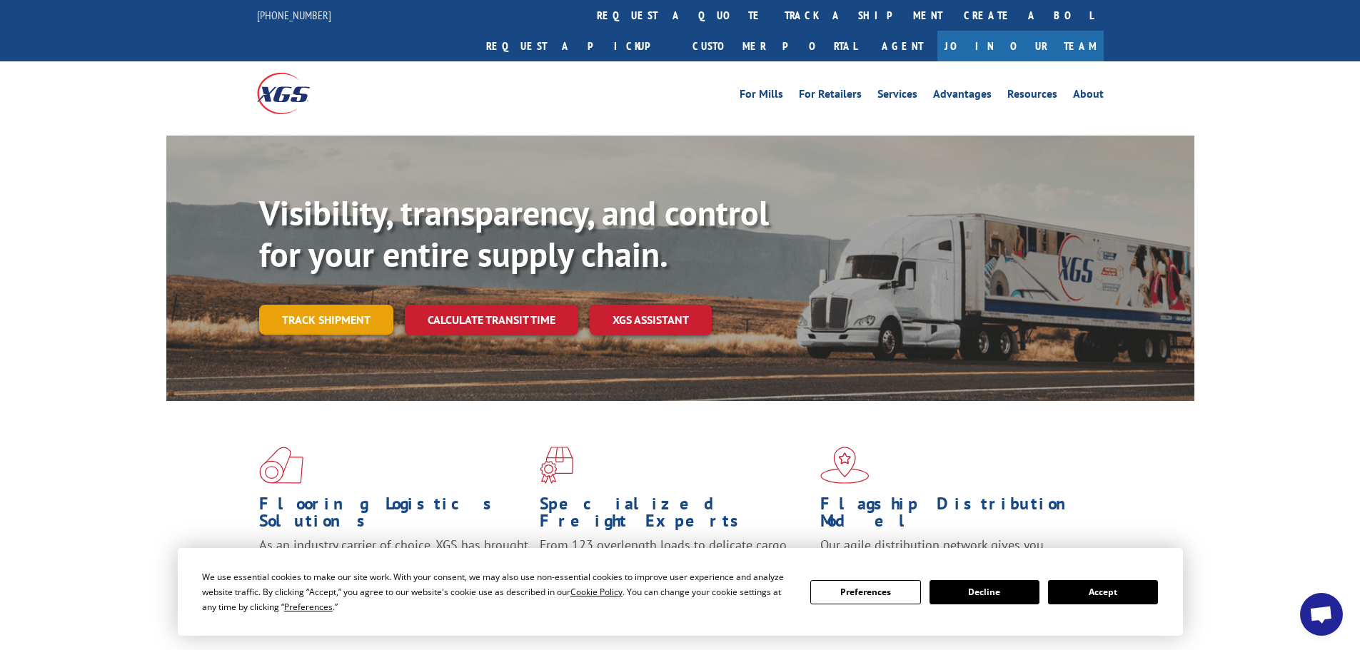 Image resolution: width=1360 pixels, height=650 pixels. I want to click on h1: Specialized Freight Experts, so click(674, 516).